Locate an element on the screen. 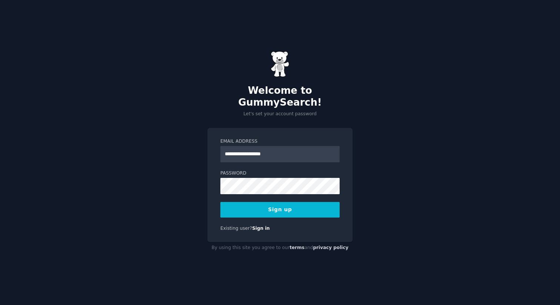 The image size is (560, 305). label: Password is located at coordinates (280, 173).